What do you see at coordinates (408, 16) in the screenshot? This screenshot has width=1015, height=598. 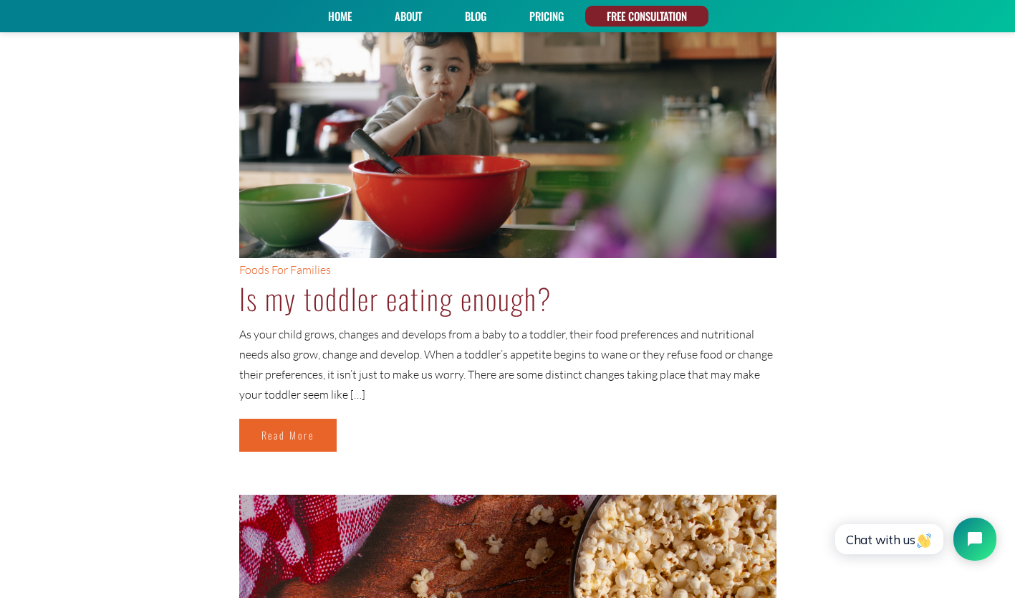 I see `a: About` at bounding box center [408, 16].